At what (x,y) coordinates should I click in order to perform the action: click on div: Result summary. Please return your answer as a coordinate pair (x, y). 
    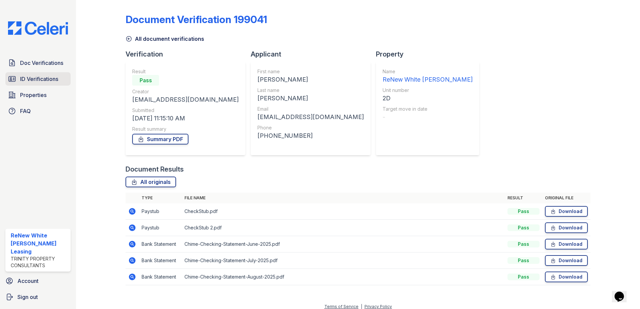
    Looking at the image, I should click on (185, 129).